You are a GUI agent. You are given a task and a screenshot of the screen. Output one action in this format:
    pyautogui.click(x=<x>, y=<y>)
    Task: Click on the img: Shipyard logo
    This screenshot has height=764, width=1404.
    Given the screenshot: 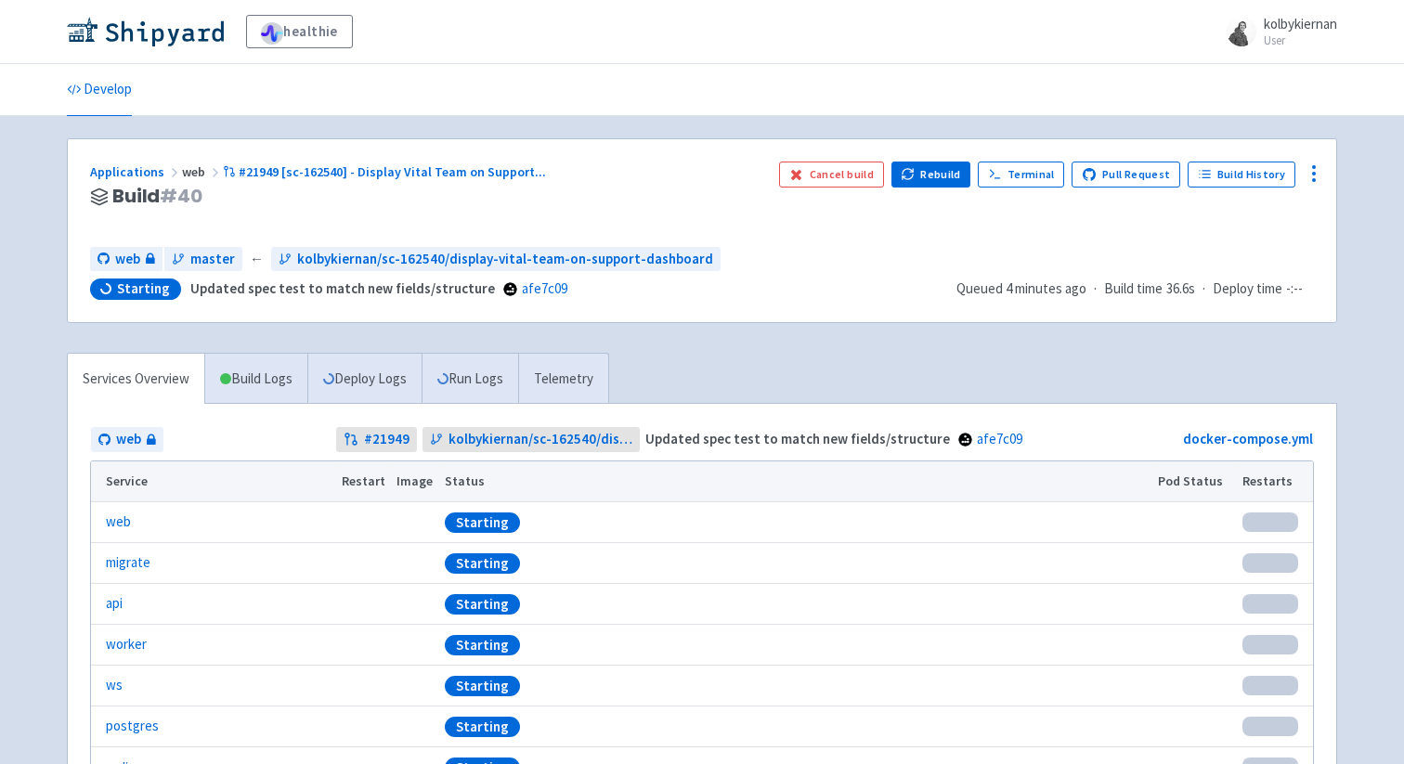 What is the action you would take?
    pyautogui.click(x=145, y=32)
    